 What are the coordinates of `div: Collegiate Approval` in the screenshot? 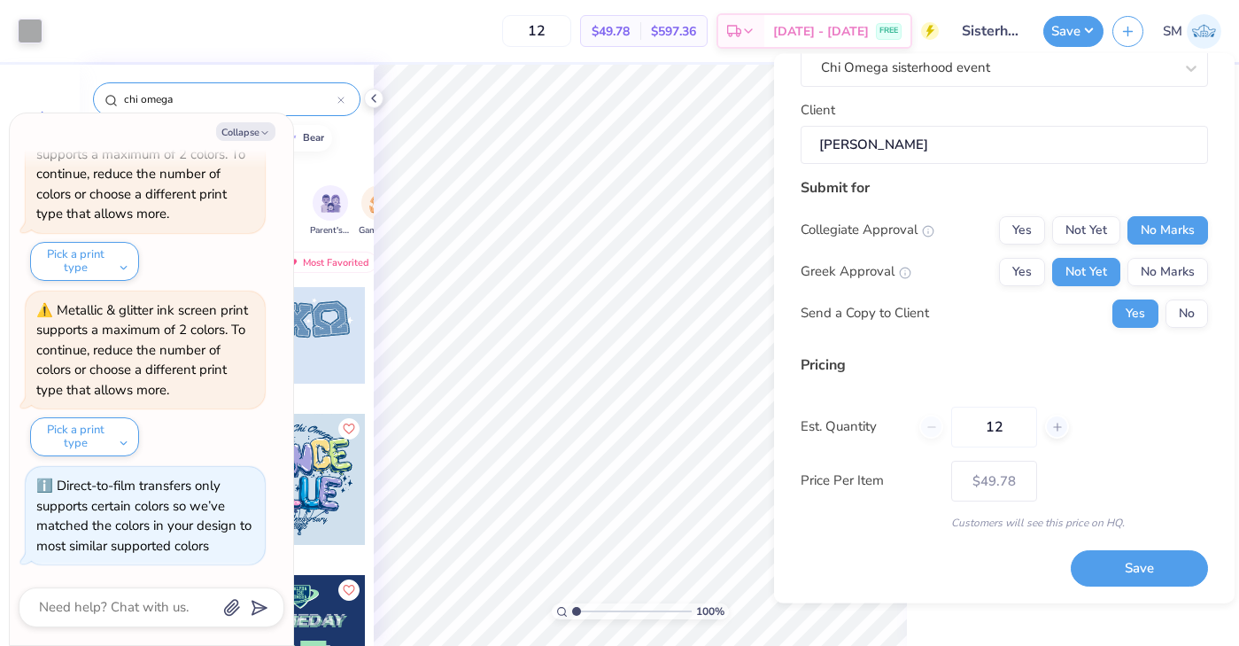 It's located at (867, 230).